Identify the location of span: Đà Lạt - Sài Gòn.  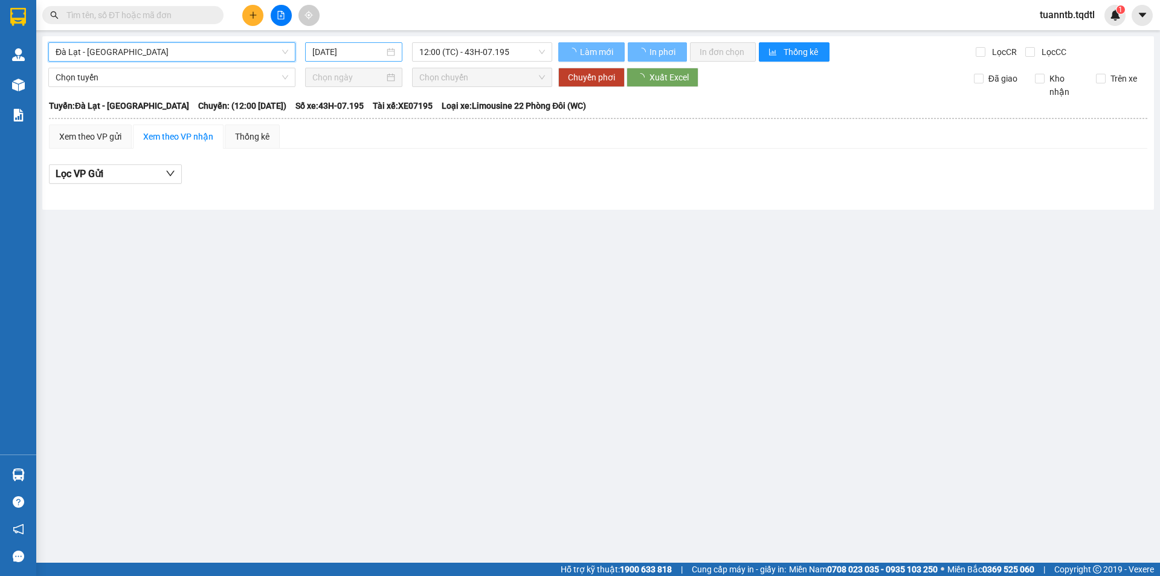
(172, 52).